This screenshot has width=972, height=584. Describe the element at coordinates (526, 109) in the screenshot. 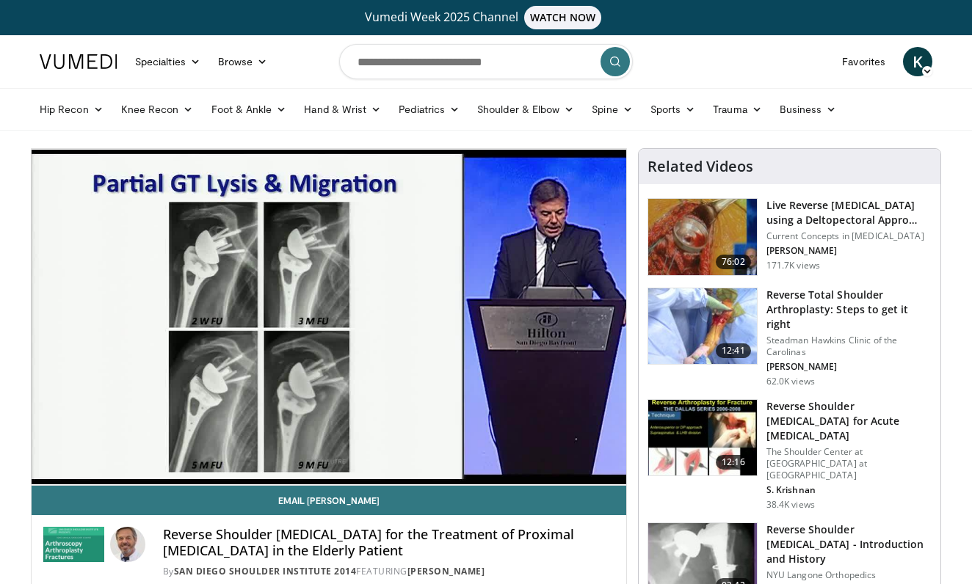

I see `a: Shoulder & Elbow` at that location.